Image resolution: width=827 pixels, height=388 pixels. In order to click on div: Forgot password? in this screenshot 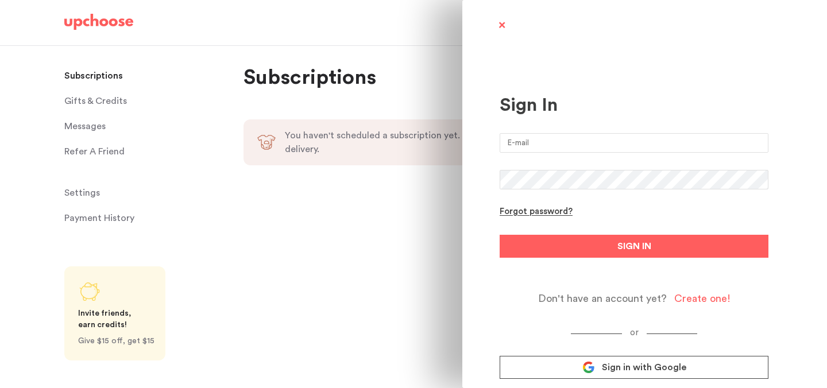, I will do `click(536, 212)`.